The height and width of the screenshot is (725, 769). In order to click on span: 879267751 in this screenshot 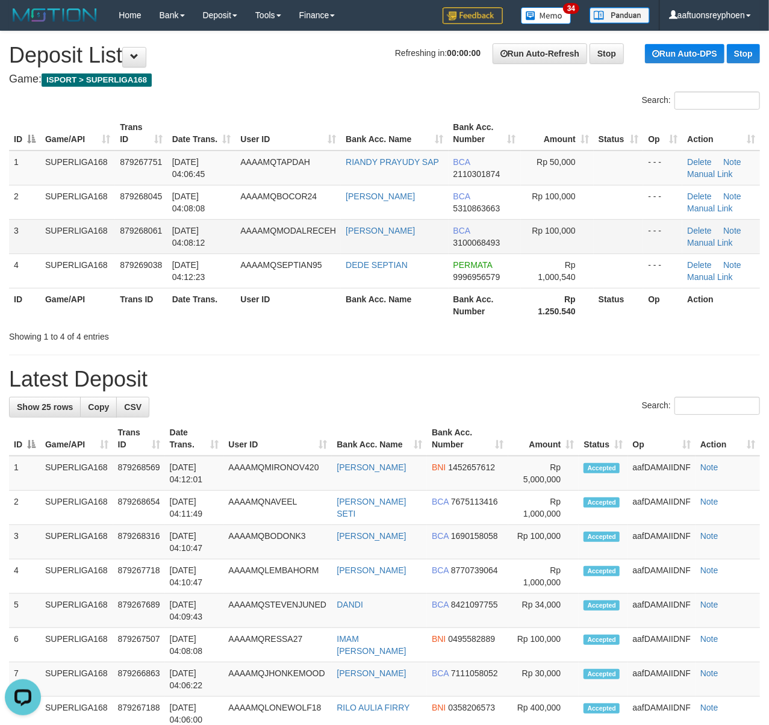, I will do `click(141, 162)`.